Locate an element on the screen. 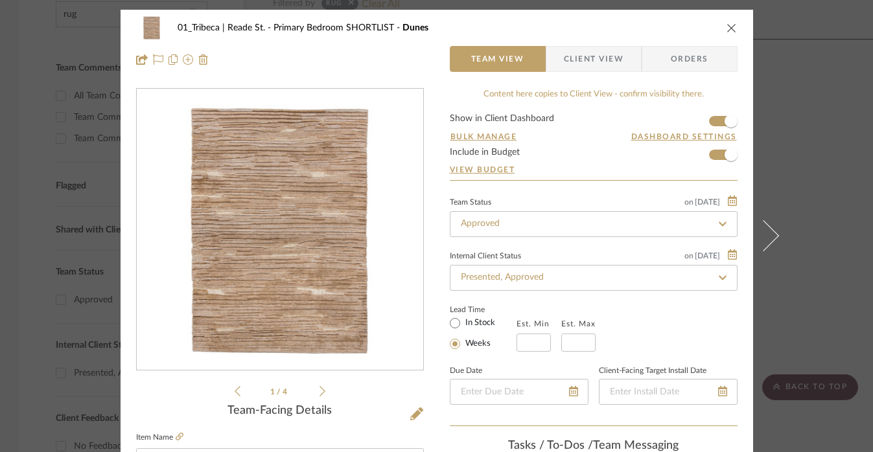 The image size is (873, 452). label: In Stock is located at coordinates (479, 323).